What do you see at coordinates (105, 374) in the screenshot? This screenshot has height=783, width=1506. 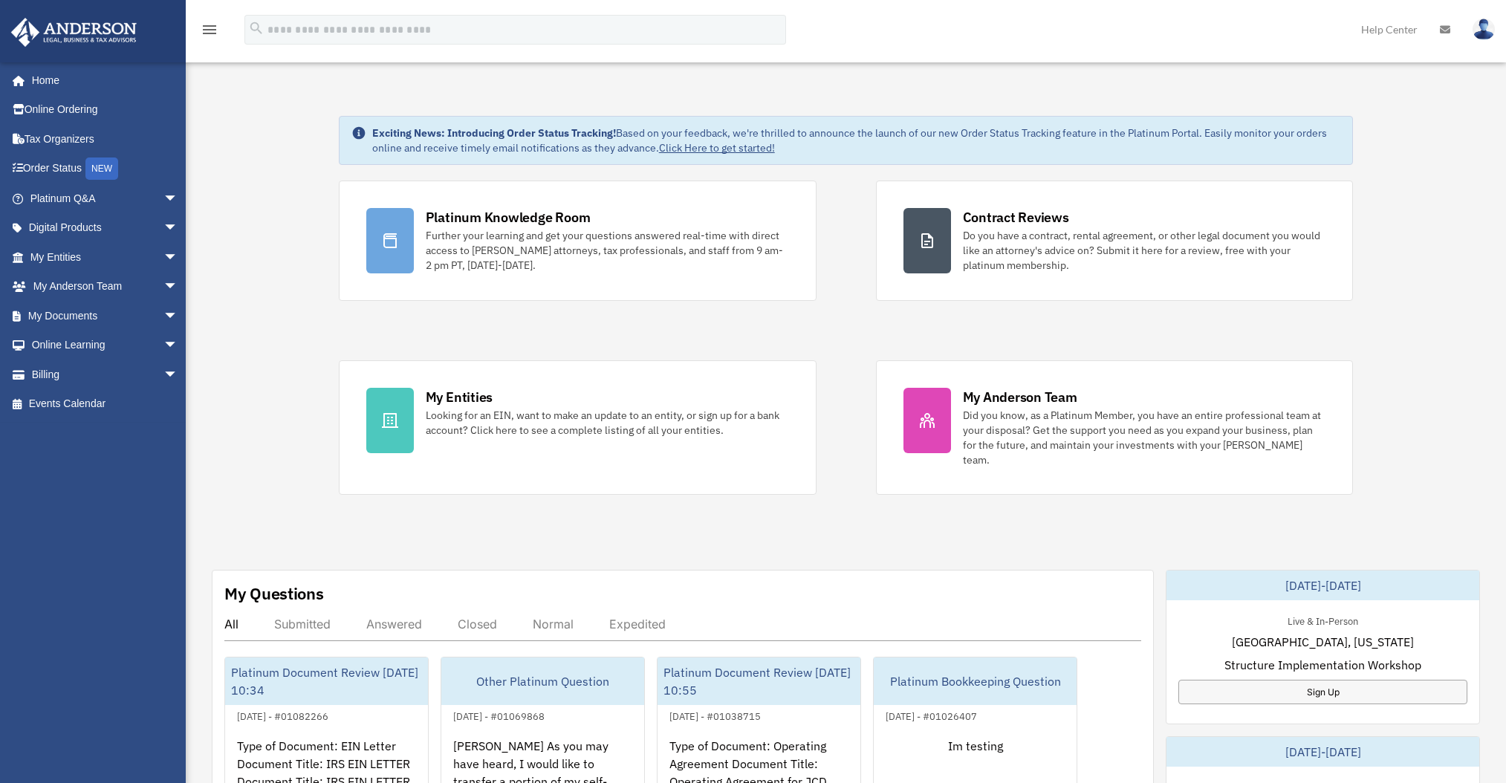 I see `a: Billingarrow_drop_down` at bounding box center [105, 374].